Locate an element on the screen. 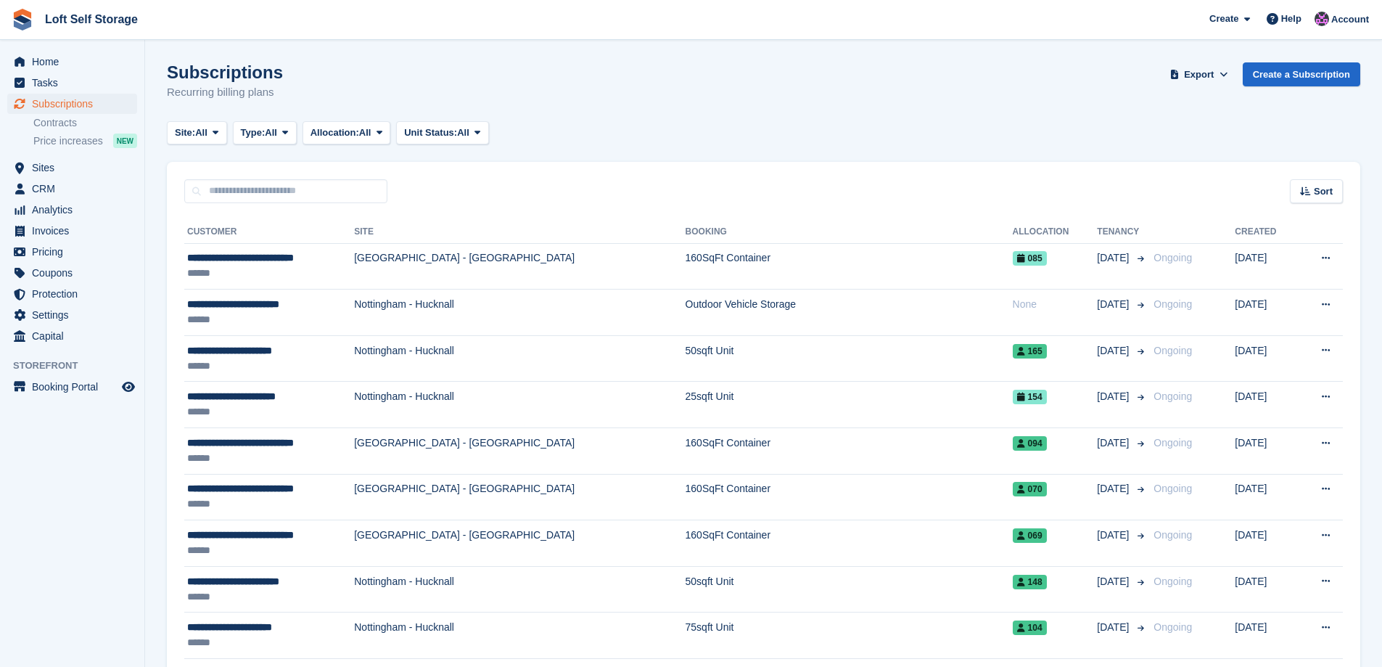 The width and height of the screenshot is (1382, 667). span: Coupons is located at coordinates (75, 273).